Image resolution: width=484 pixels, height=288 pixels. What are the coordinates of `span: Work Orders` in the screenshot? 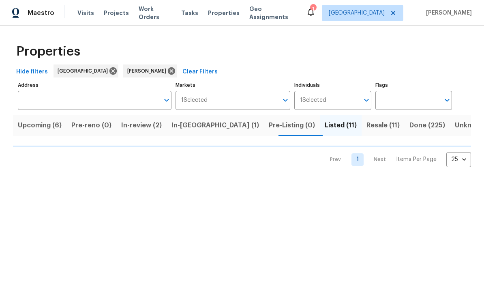 It's located at (155, 13).